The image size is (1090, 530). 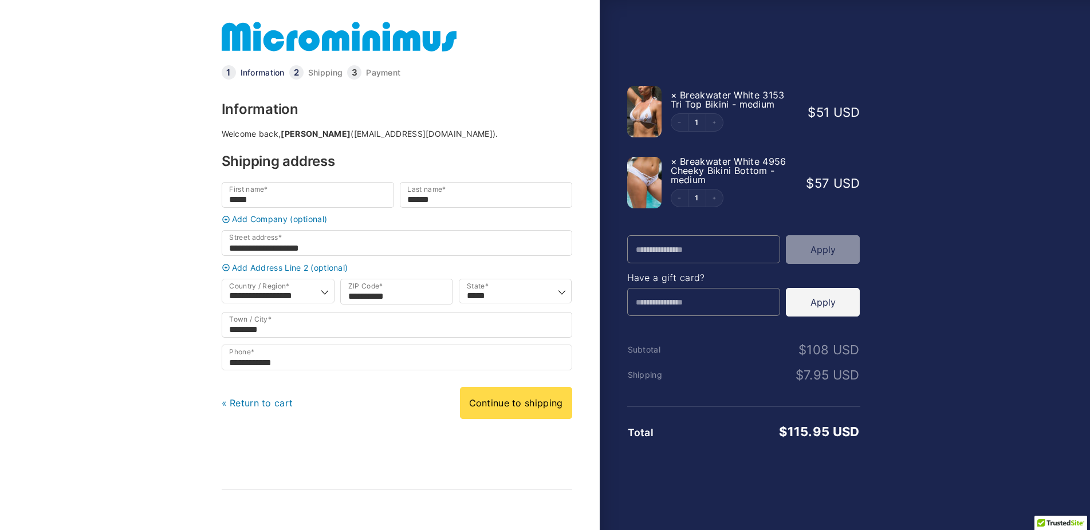 I want to click on bdi: 57 USD, so click(x=833, y=183).